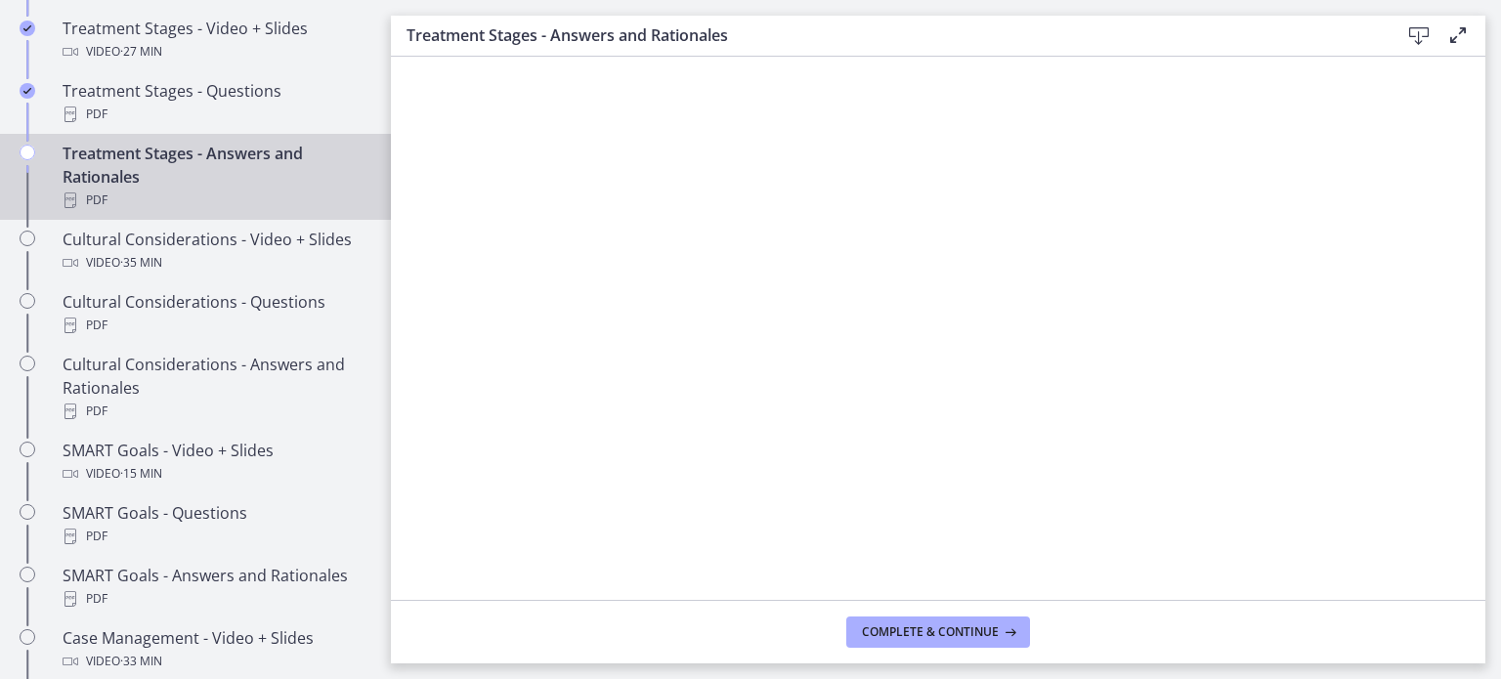  I want to click on button: Complete & continue, so click(938, 632).